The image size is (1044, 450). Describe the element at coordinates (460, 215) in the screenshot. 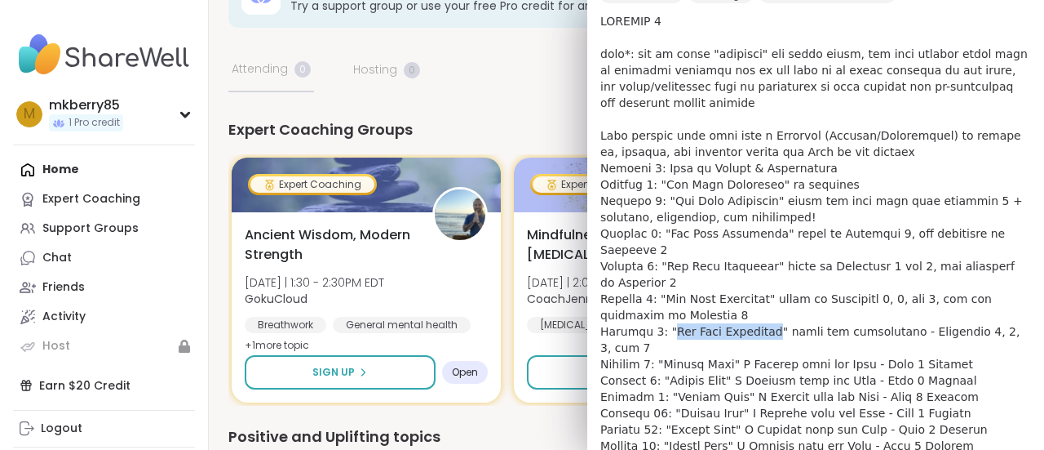

I see `img: GokuCloud` at that location.